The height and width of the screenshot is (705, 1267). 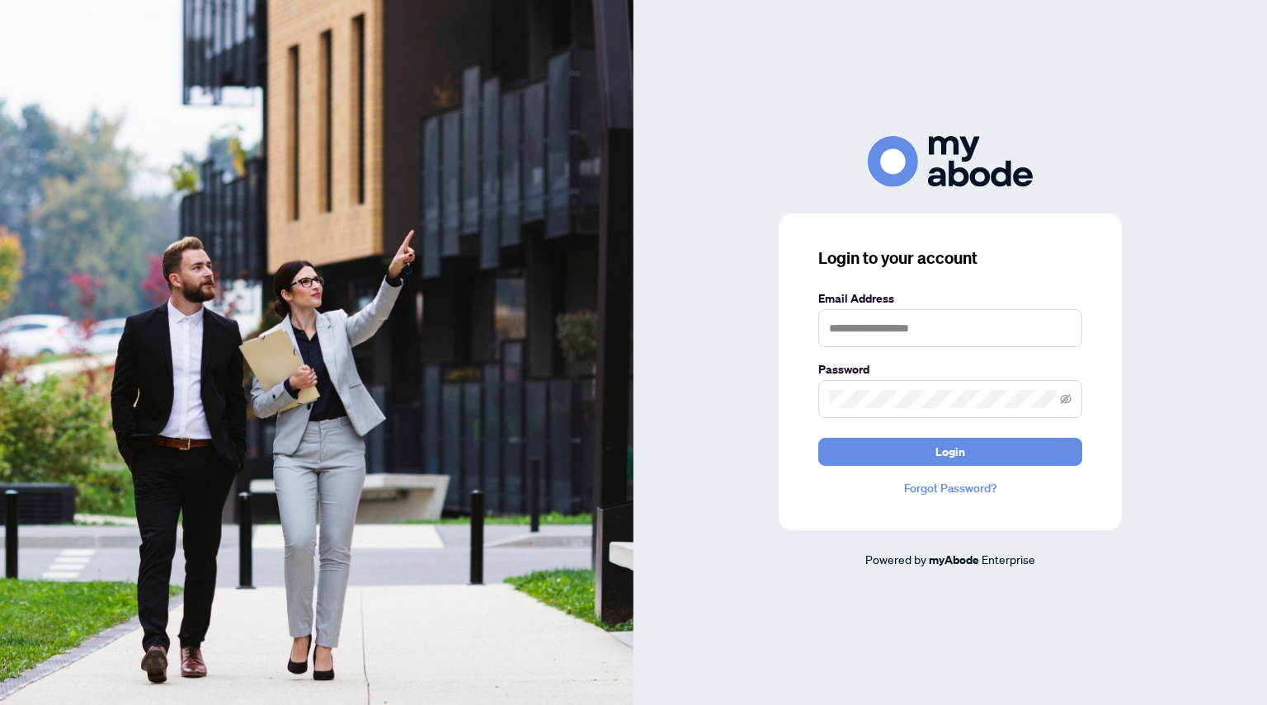 I want to click on a: myAbode, so click(x=953, y=560).